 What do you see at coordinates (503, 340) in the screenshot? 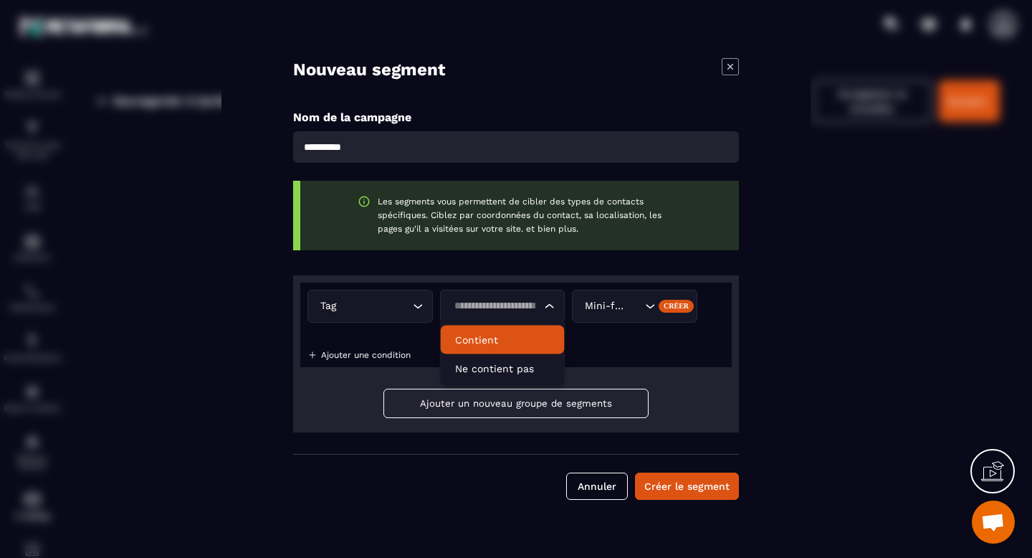
I see `p: Contient` at bounding box center [503, 340].